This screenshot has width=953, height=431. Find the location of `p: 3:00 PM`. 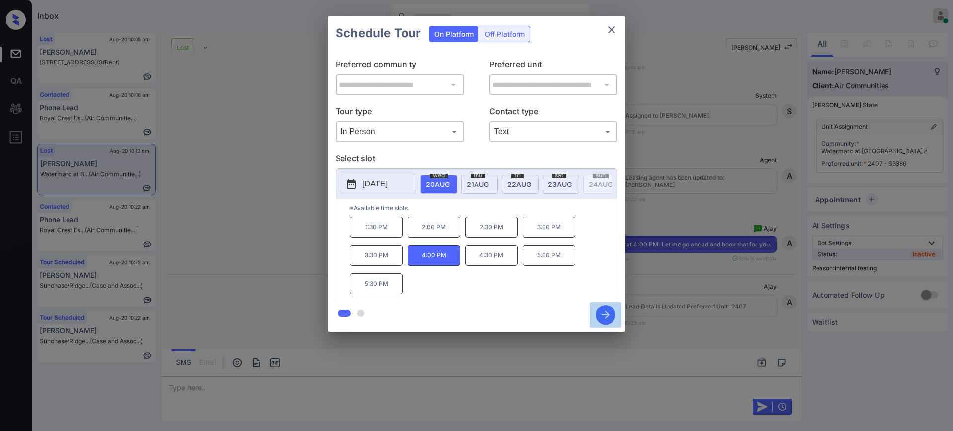

p: 3:00 PM is located at coordinates (549, 227).